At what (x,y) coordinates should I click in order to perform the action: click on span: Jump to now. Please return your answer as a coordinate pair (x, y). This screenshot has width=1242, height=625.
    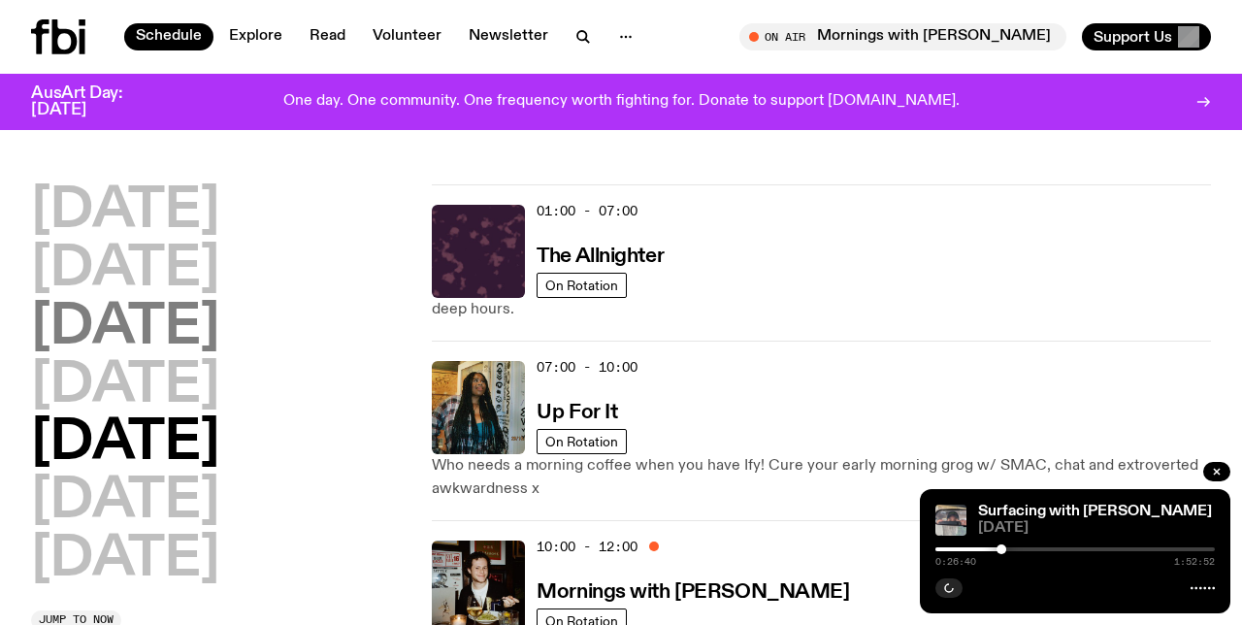
    Looking at the image, I should click on (76, 619).